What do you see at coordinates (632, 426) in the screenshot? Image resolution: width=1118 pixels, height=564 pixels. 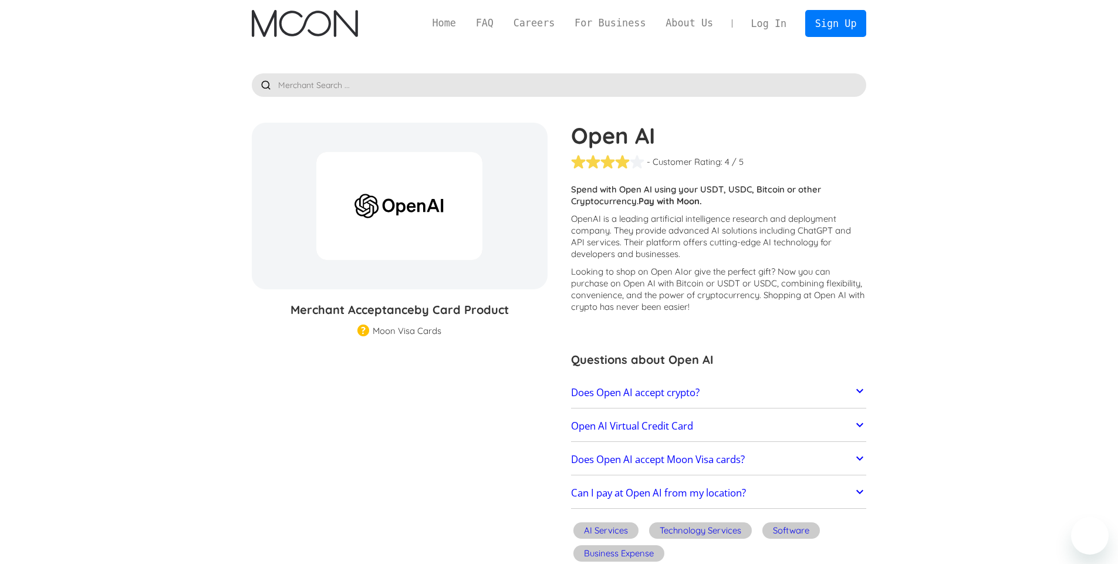 I see `h2: Open AI Virtual Credit Card` at bounding box center [632, 426].